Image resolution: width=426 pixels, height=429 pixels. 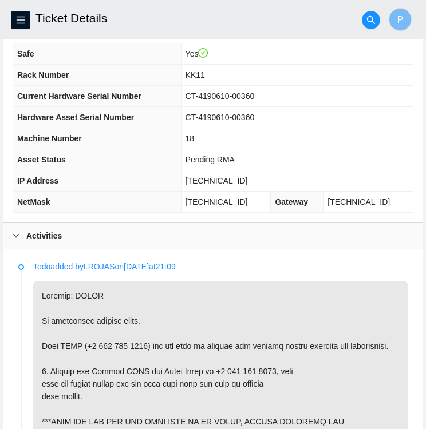 What do you see at coordinates (400, 19) in the screenshot?
I see `span: P` at bounding box center [400, 19].